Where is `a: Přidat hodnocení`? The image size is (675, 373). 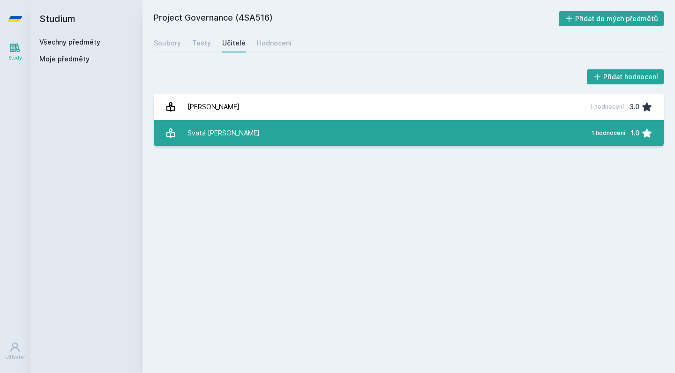 a: Přidat hodnocení is located at coordinates (626, 77).